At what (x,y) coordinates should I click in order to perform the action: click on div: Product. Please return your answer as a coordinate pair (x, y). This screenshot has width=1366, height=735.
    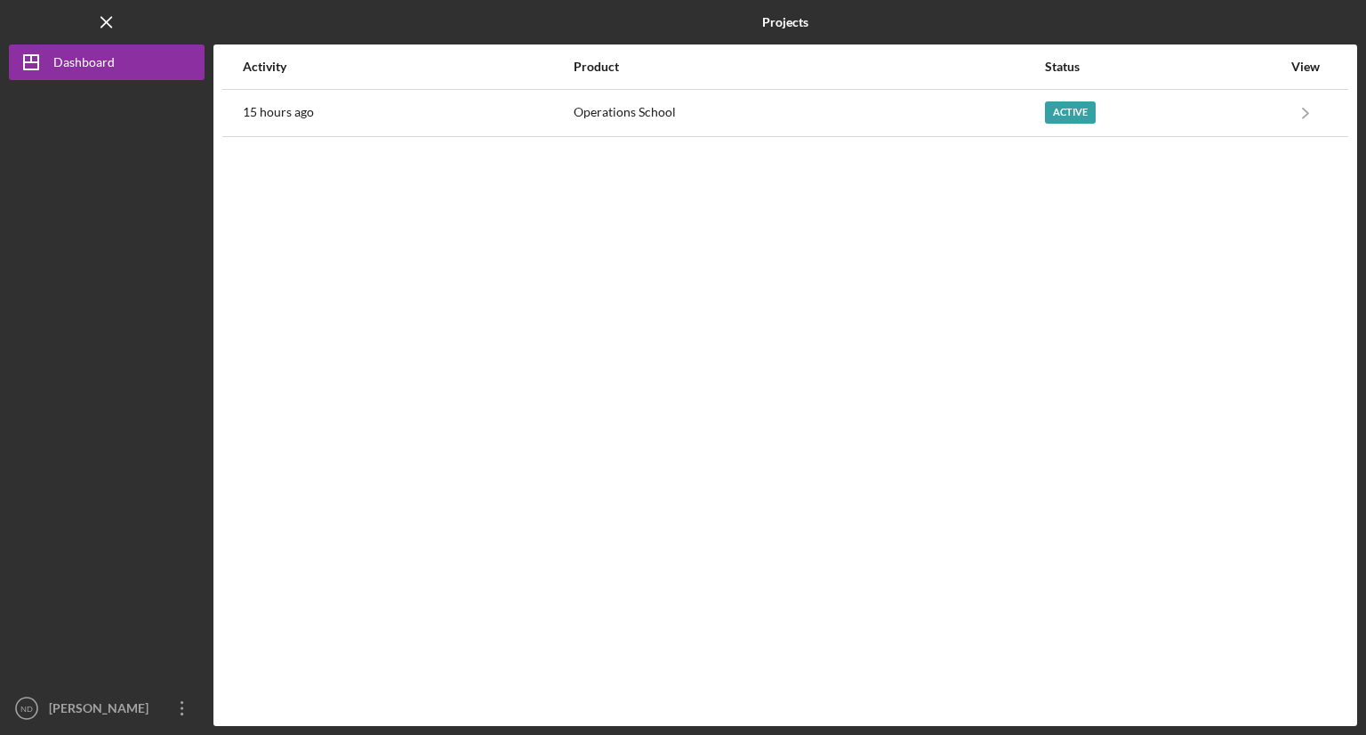
    Looking at the image, I should click on (808, 67).